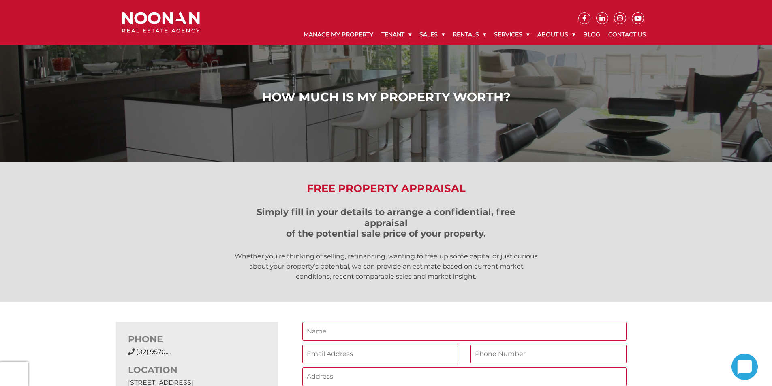  Describe the element at coordinates (161, 22) in the screenshot. I see `img: Noonan Real Estate Agency` at that location.